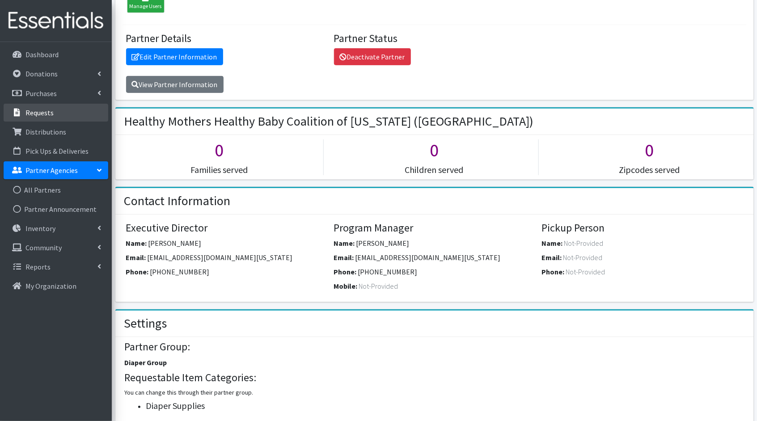 Image resolution: width=757 pixels, height=421 pixels. I want to click on a: Requests, so click(56, 113).